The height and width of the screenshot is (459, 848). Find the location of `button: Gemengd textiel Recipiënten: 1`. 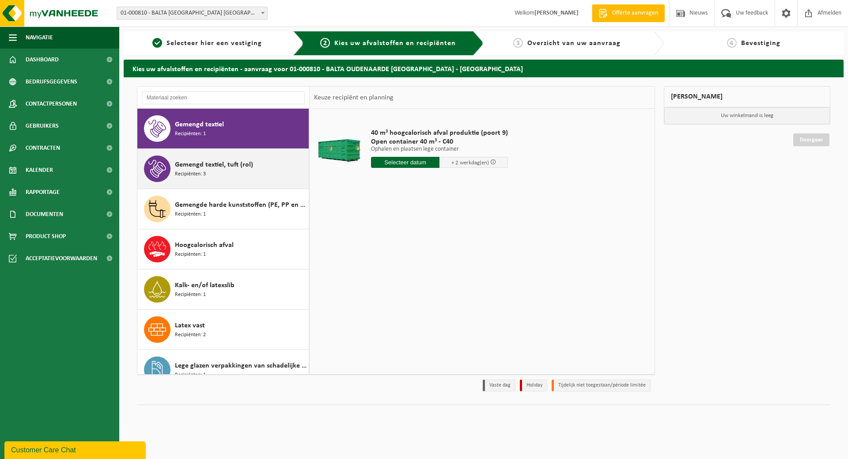

button: Gemengd textiel Recipiënten: 1 is located at coordinates (223, 129).